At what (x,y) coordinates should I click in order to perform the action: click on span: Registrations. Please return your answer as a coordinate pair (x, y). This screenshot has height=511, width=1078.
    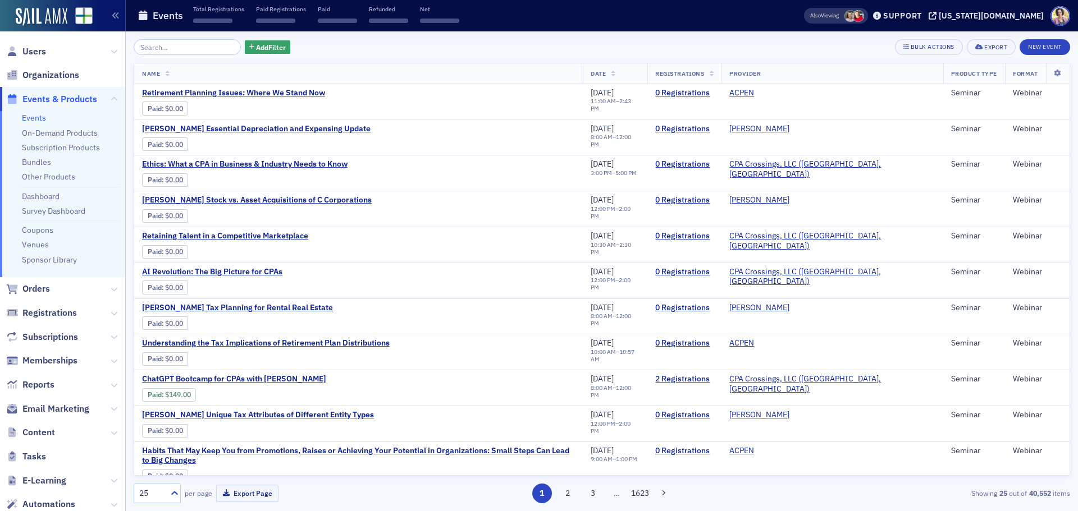
    Looking at the image, I should click on (49, 313).